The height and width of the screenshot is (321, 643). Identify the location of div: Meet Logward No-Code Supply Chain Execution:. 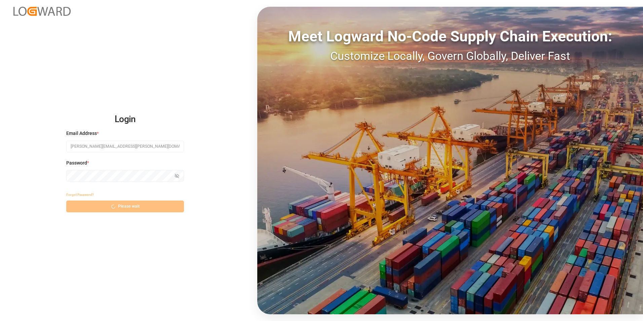
(450, 36).